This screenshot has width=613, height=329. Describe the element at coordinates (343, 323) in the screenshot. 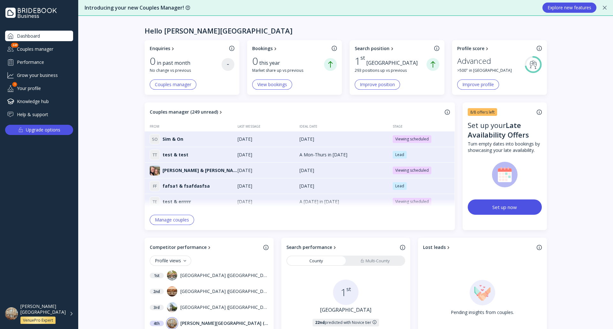

I see `div: predicted with Novice tier` at that location.